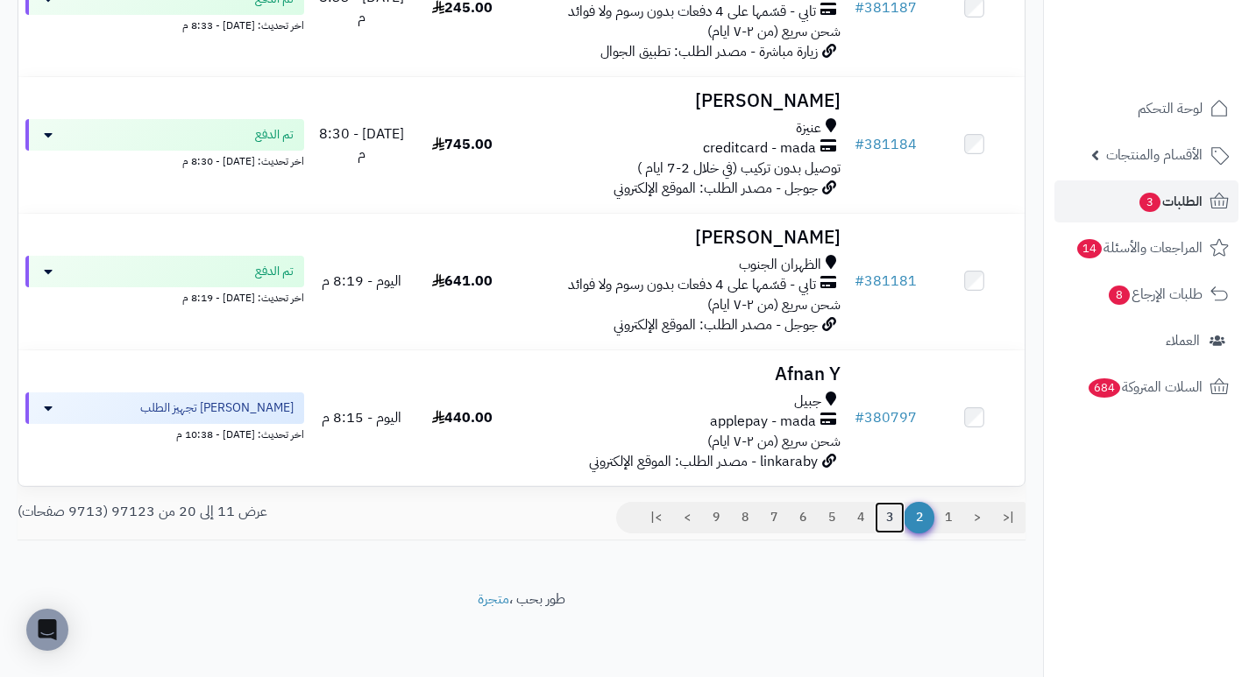 This screenshot has width=1249, height=677. What do you see at coordinates (885, 418) in the screenshot?
I see `a: #380797` at bounding box center [885, 418].